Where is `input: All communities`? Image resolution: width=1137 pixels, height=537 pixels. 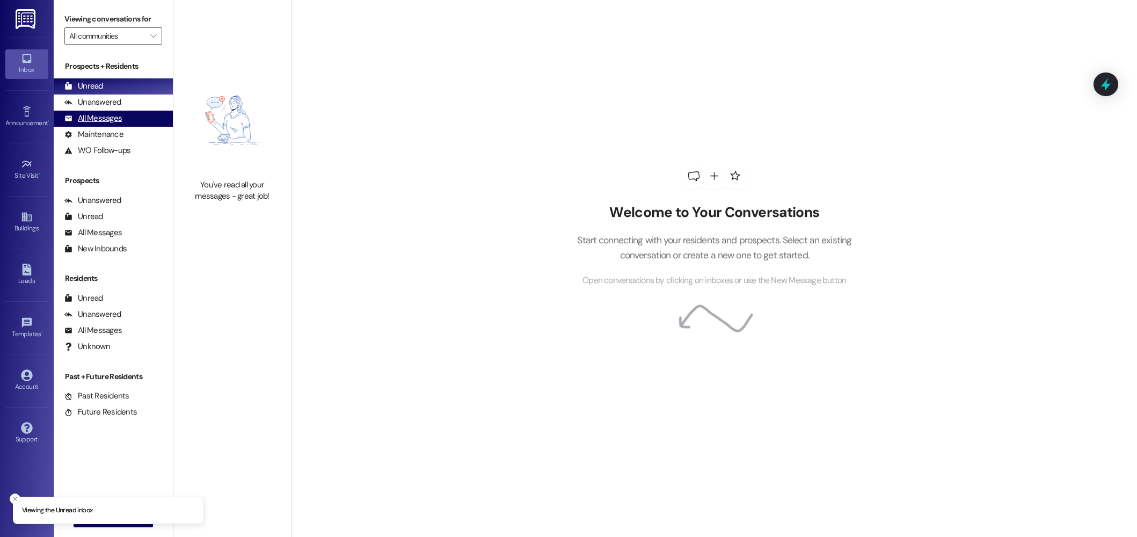
input: All communities is located at coordinates (107, 36).